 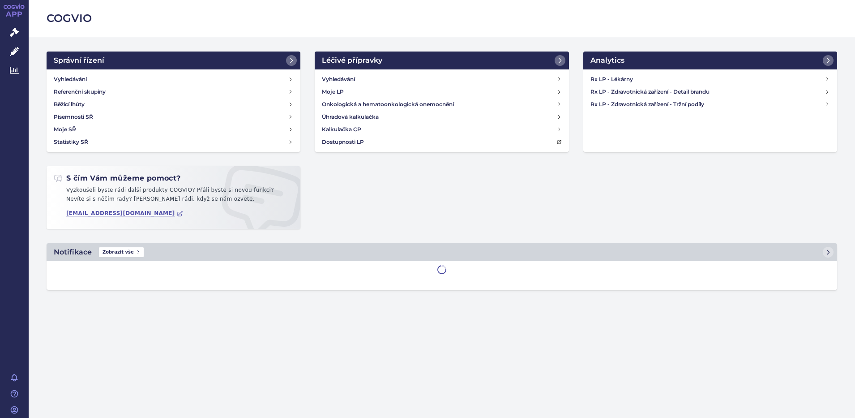 I want to click on a: Statistiky SŘ, so click(x=173, y=142).